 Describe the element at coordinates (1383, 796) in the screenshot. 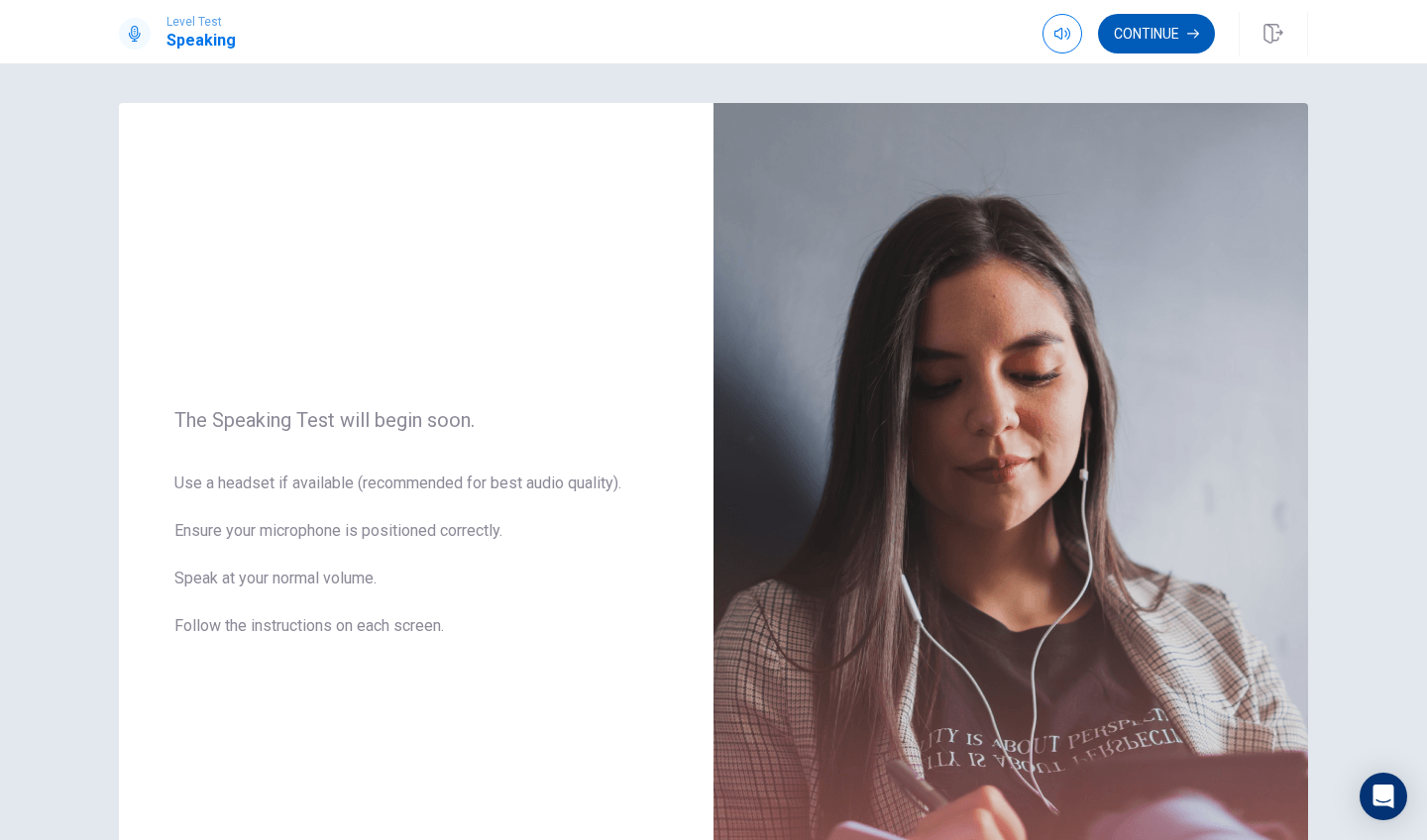

I see `div: Open Intercom Messenger` at that location.